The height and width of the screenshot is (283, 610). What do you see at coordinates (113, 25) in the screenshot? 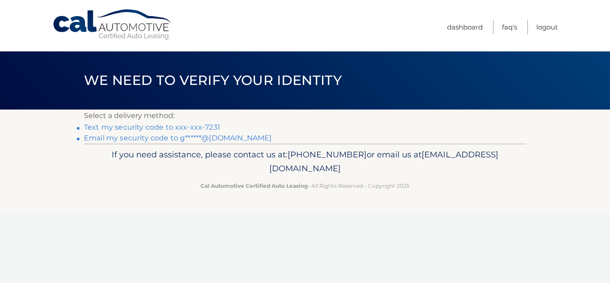
I see `a: Cal Automotive` at bounding box center [113, 25].